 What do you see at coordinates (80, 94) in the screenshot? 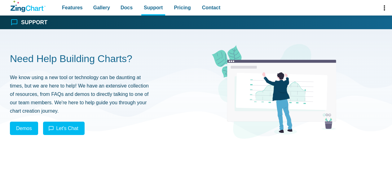
I see `p: We know using a new tool or technology can be daunting at times, but we are here to help! We have...` at bounding box center [80, 94].